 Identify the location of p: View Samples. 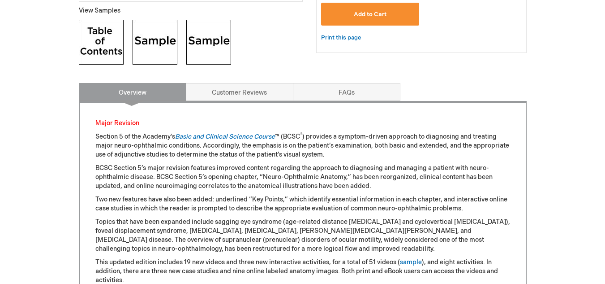
(191, 11).